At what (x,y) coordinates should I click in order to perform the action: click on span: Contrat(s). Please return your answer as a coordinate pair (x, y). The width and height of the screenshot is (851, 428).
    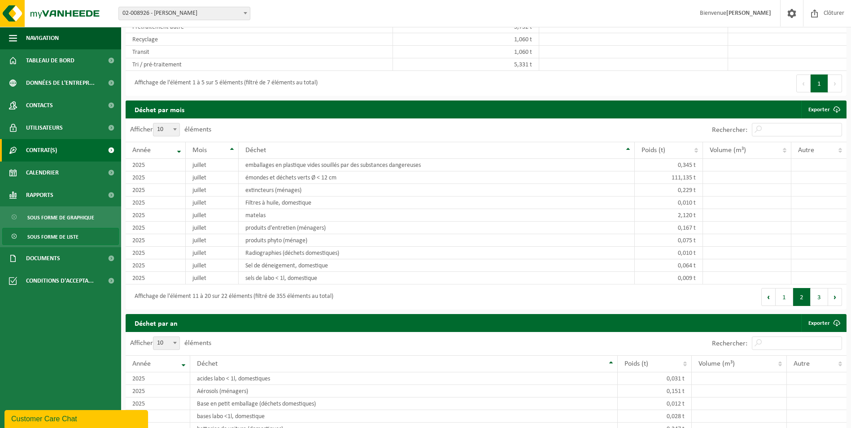
    Looking at the image, I should click on (41, 150).